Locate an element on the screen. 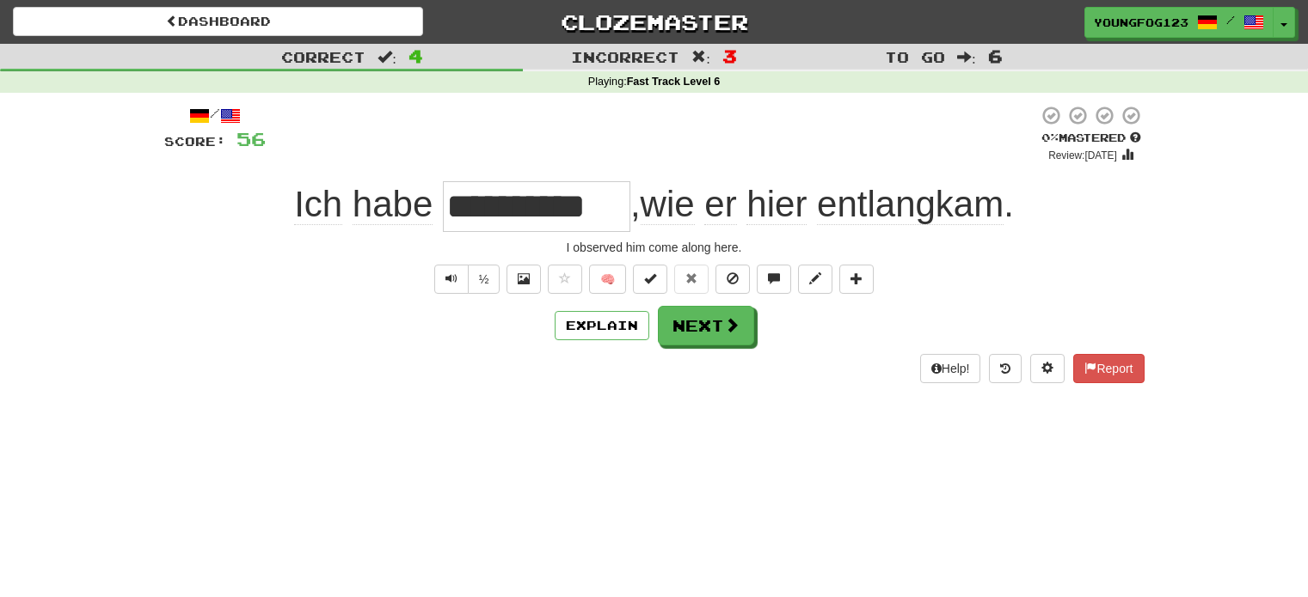 The height and width of the screenshot is (597, 1308). button: Favorite sentence (alt+f) is located at coordinates (565, 279).